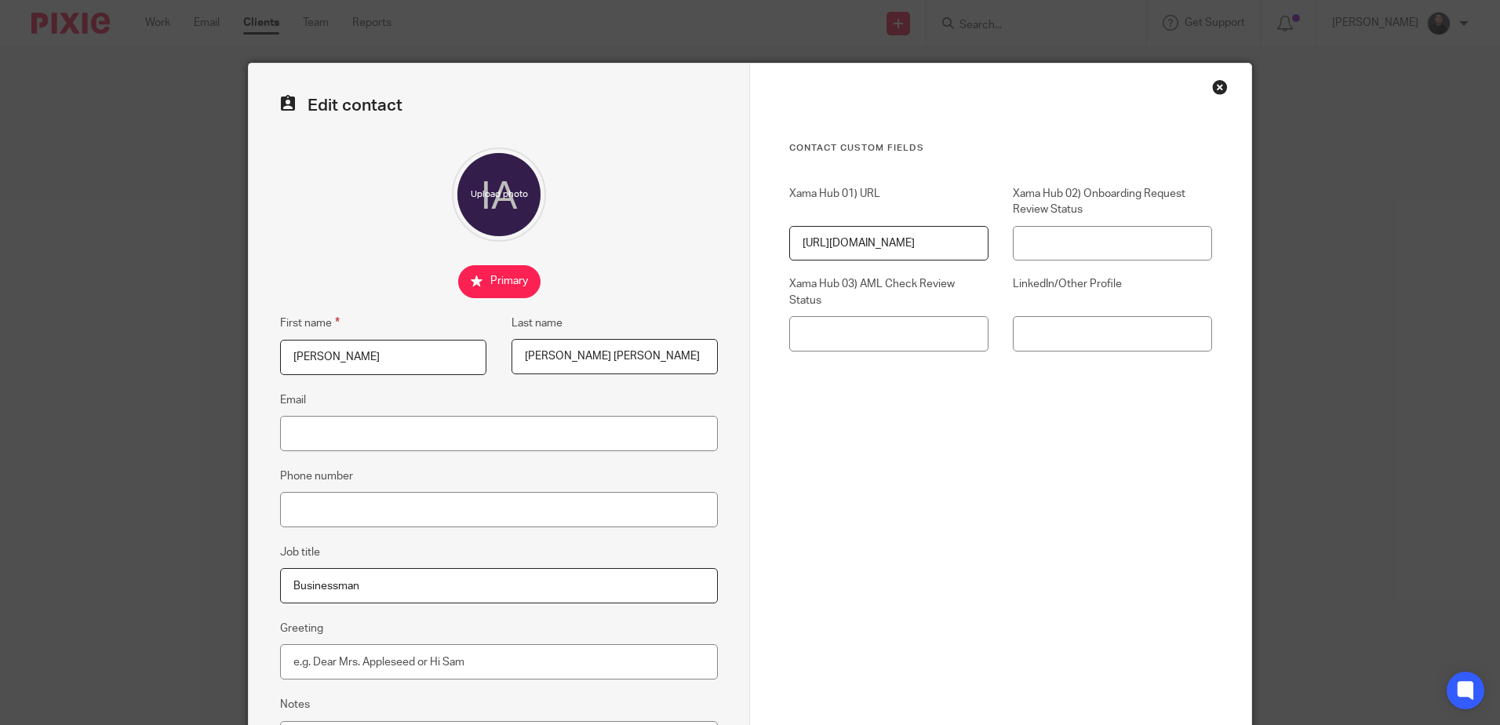 Image resolution: width=1500 pixels, height=725 pixels. I want to click on label: Notes, so click(295, 704).